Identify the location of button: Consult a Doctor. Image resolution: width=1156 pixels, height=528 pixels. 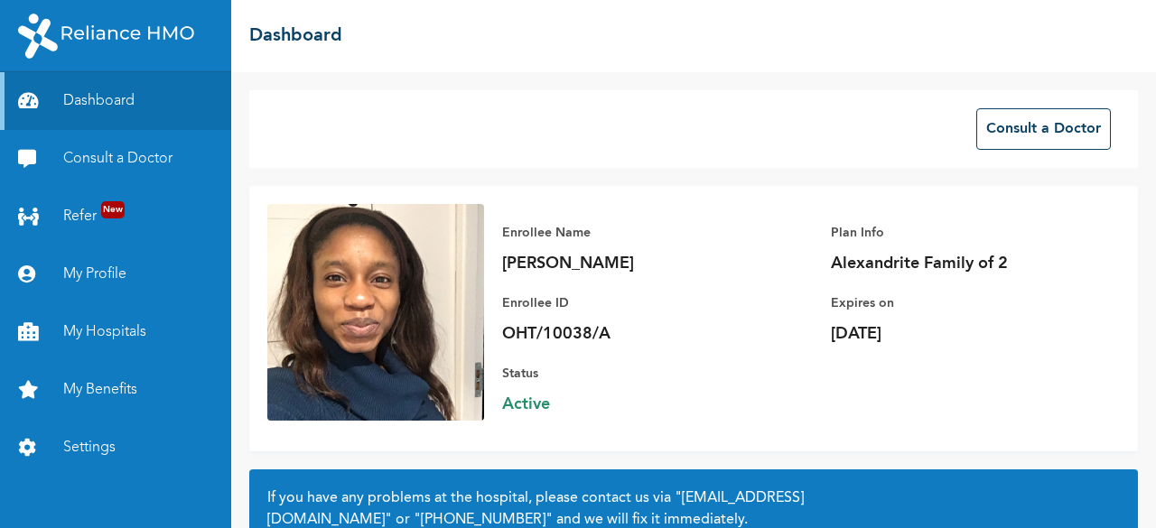
(1043, 129).